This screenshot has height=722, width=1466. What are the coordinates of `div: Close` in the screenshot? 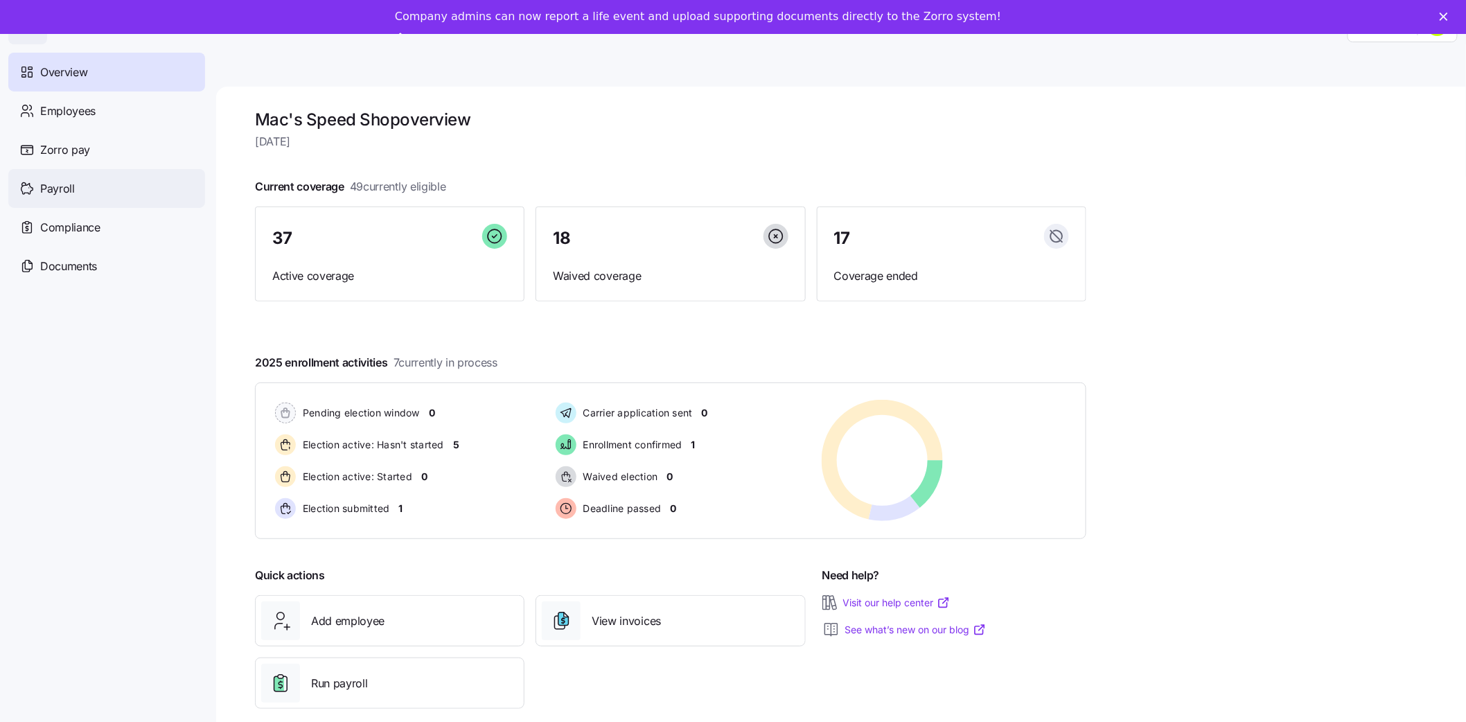 It's located at (1447, 17).